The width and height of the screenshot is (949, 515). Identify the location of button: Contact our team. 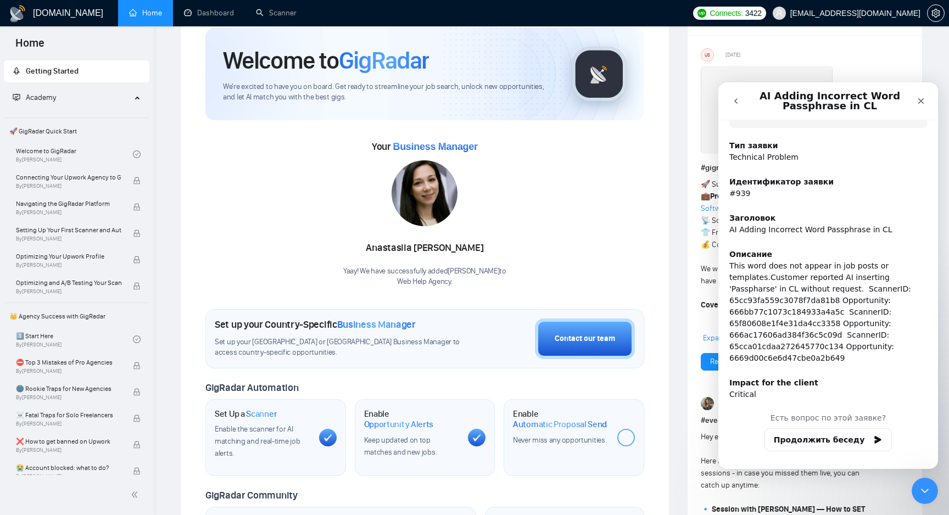
(585, 339).